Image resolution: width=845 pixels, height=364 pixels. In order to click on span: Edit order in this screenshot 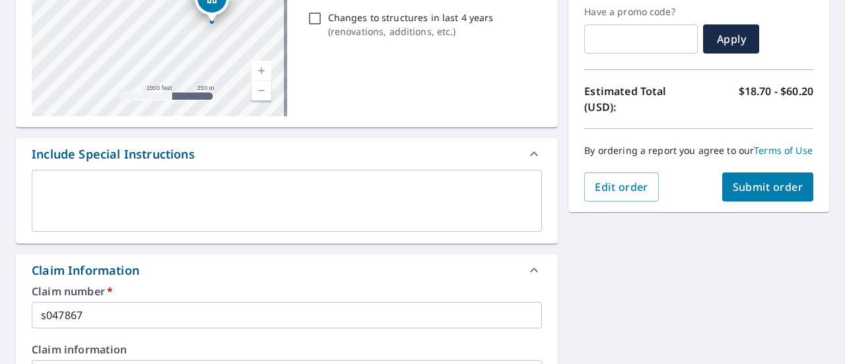, I will do `click(622, 187)`.